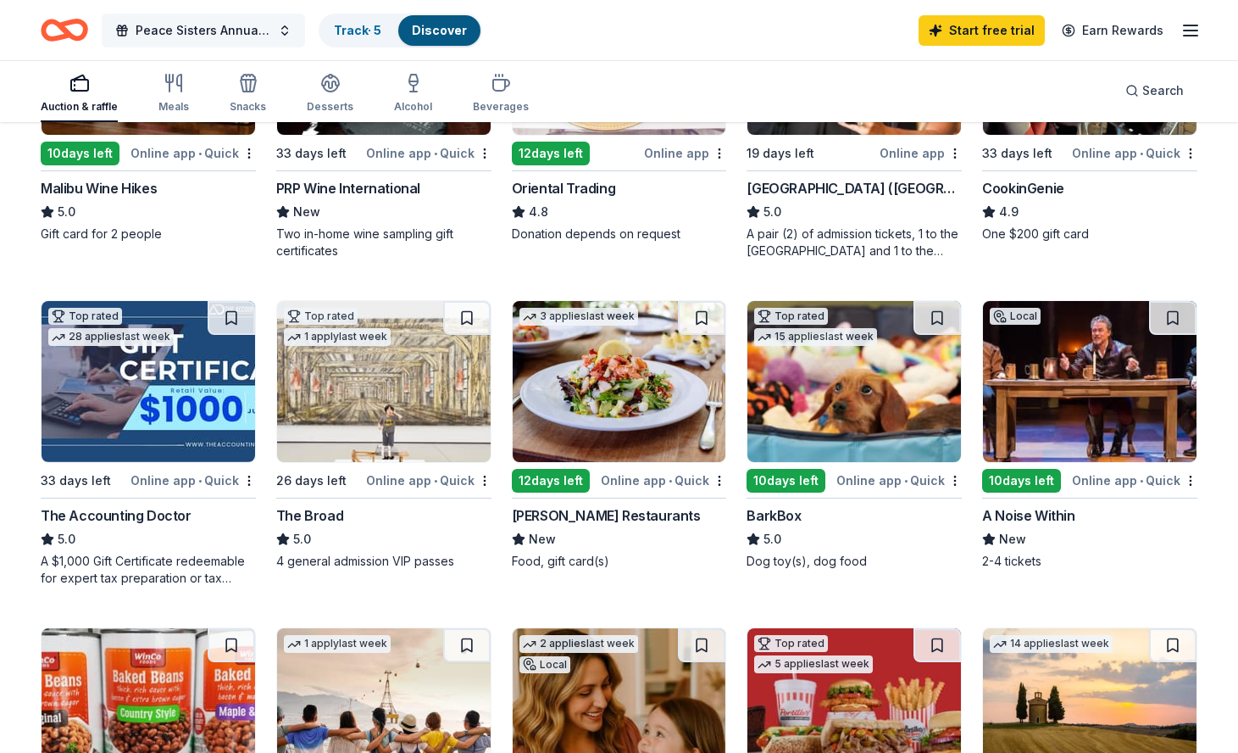  I want to click on span: 4.9, so click(1009, 212).